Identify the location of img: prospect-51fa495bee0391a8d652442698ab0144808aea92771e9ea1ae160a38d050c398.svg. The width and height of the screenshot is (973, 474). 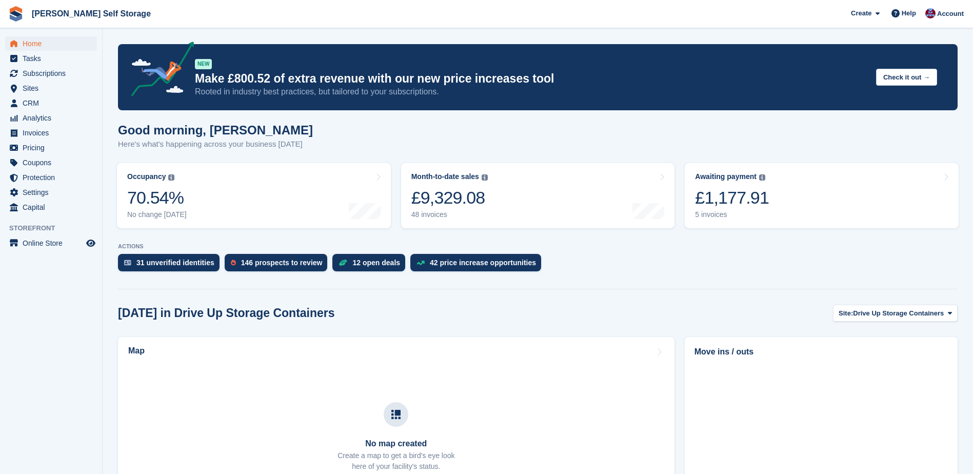
(233, 262).